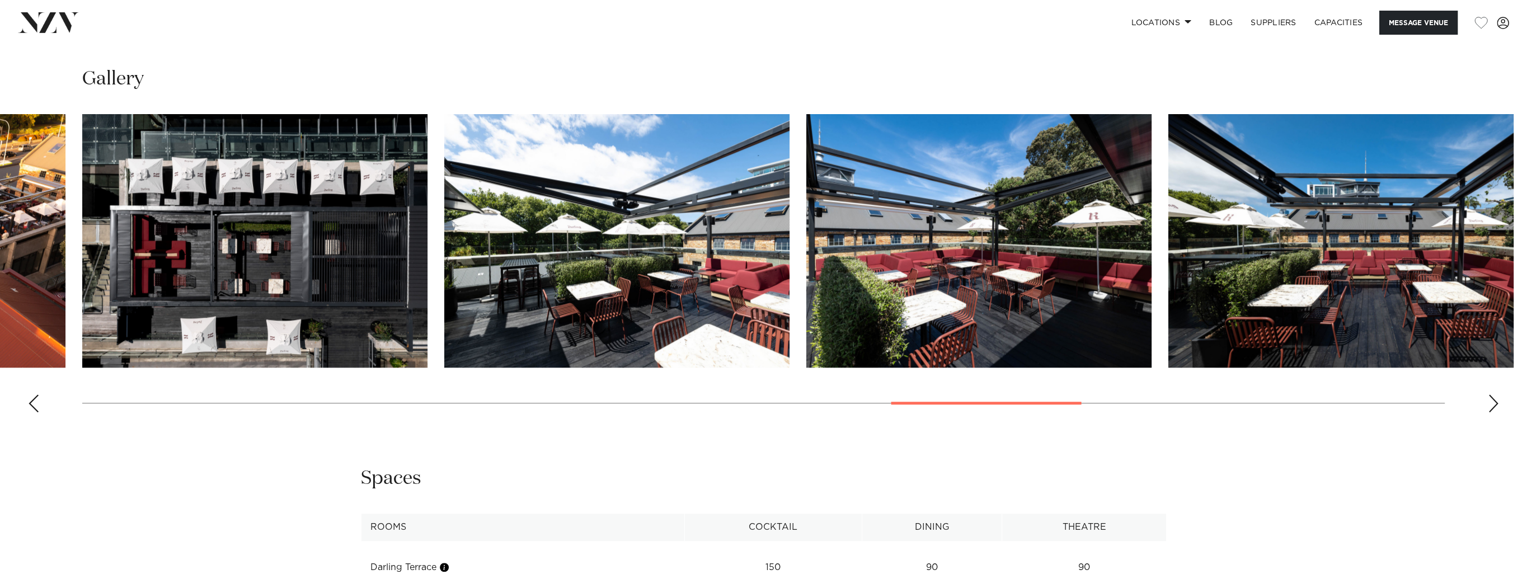 Image resolution: width=1527 pixels, height=574 pixels. I want to click on button: Message Venue, so click(1419, 22).